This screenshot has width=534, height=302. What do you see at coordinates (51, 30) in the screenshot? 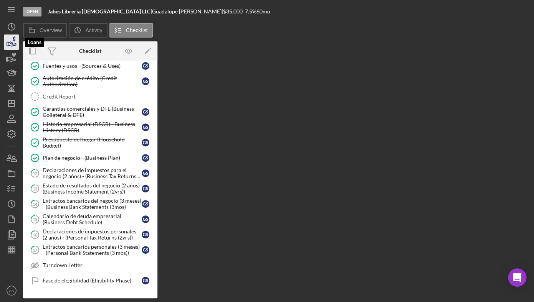
I see `label: Overview` at bounding box center [51, 30].